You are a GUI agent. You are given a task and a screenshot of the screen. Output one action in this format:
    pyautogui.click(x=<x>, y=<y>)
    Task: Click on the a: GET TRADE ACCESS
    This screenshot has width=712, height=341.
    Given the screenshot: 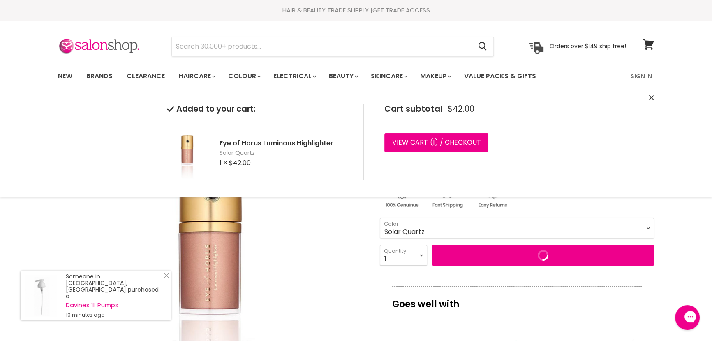 What is the action you would take?
    pyautogui.click(x=401, y=10)
    